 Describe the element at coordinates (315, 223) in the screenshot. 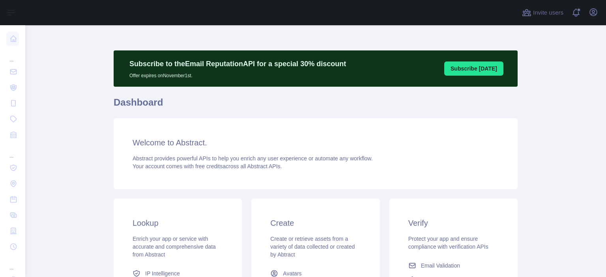

I see `h3: Create` at that location.